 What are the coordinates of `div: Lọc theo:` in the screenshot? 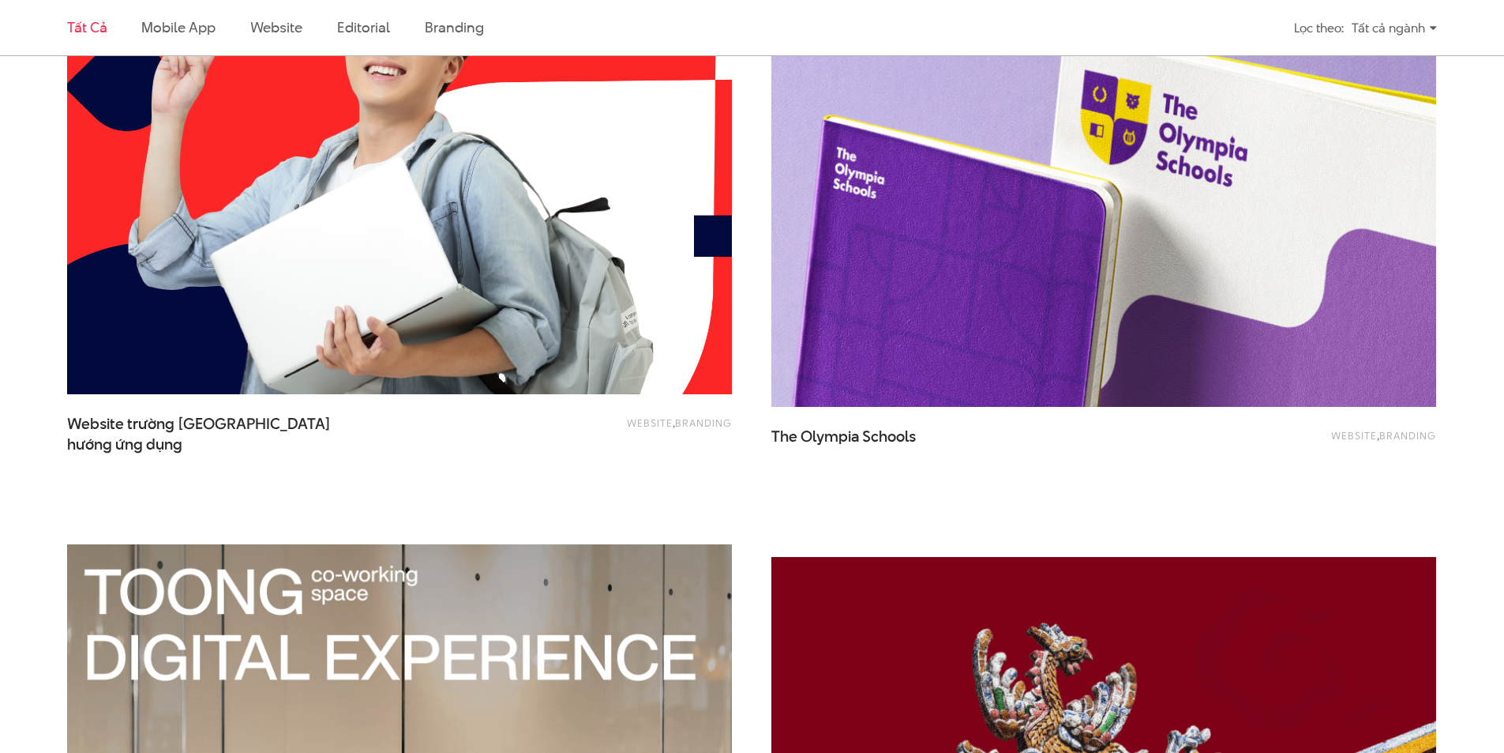 It's located at (1319, 28).